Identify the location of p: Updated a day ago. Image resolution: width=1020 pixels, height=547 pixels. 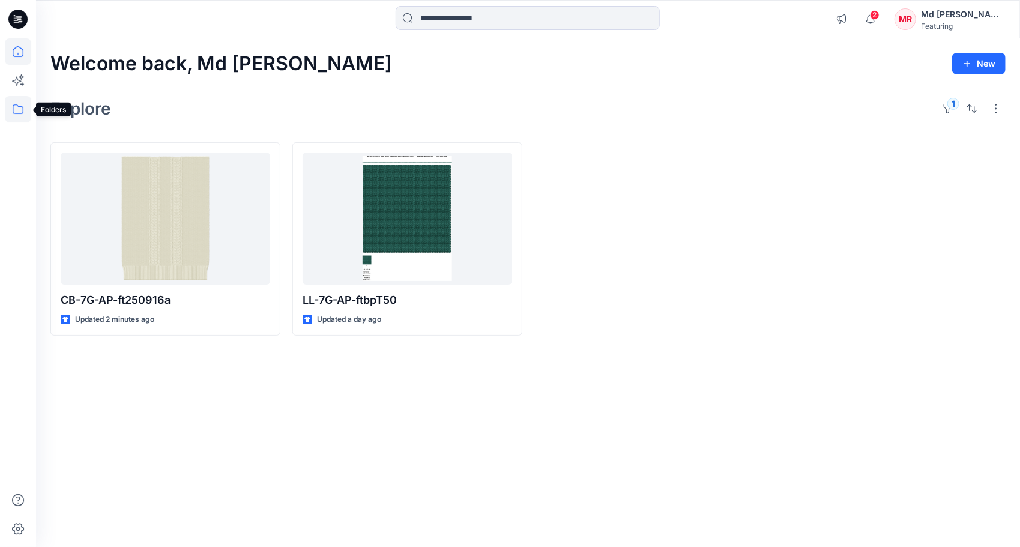
(349, 320).